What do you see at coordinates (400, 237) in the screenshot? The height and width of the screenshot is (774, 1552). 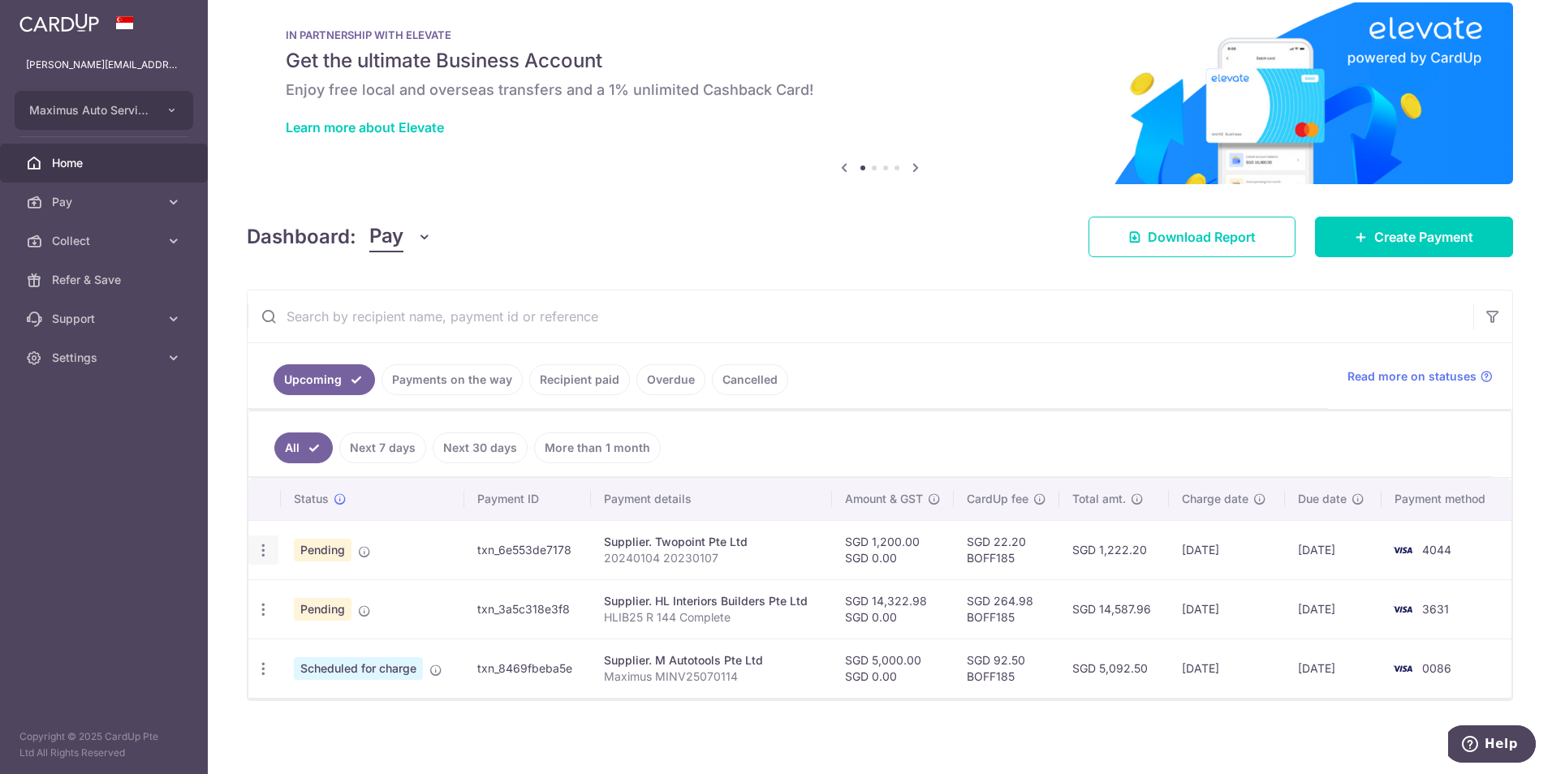 I see `button: Pay` at bounding box center [400, 237].